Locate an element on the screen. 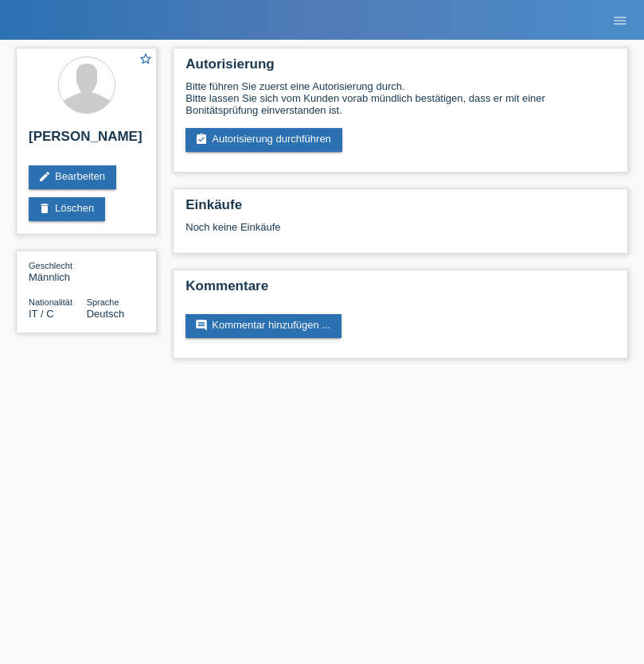 This screenshot has height=664, width=644. i: assignment_turned_in is located at coordinates (201, 139).